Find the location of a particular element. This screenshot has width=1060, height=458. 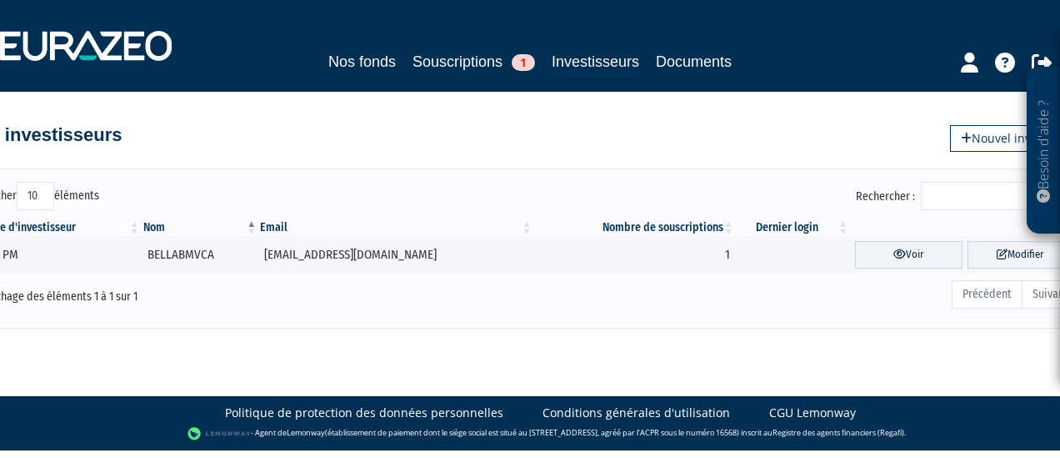

th: Nom : activer pour trier la colonne par ordre d&eacute;croissant is located at coordinates (200, 228).